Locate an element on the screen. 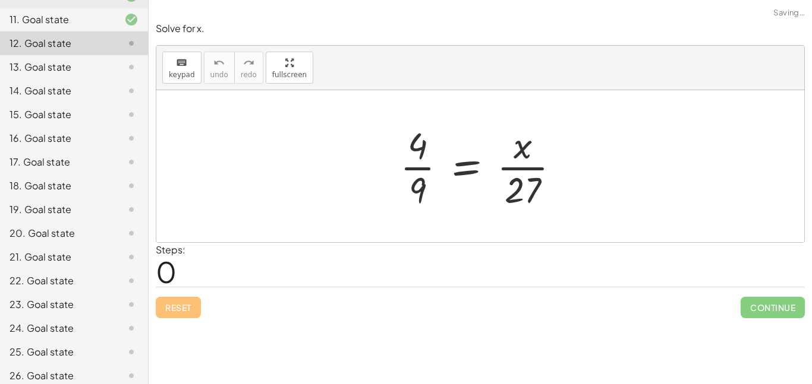 Image resolution: width=812 pixels, height=384 pixels. label: Steps: is located at coordinates (171, 250).